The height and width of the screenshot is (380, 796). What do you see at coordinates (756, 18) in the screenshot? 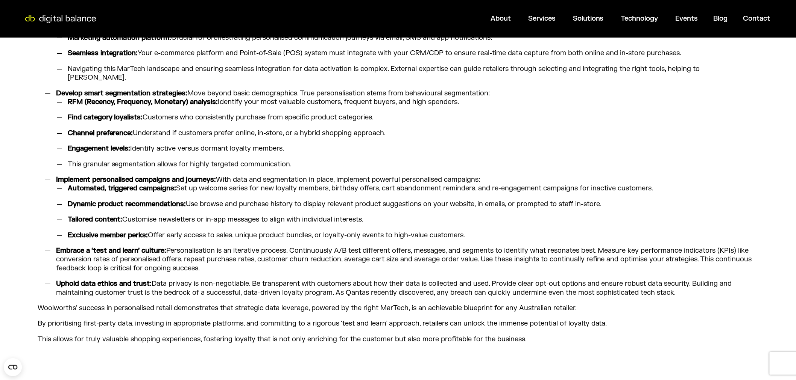
I see `a: Contact` at bounding box center [756, 18].